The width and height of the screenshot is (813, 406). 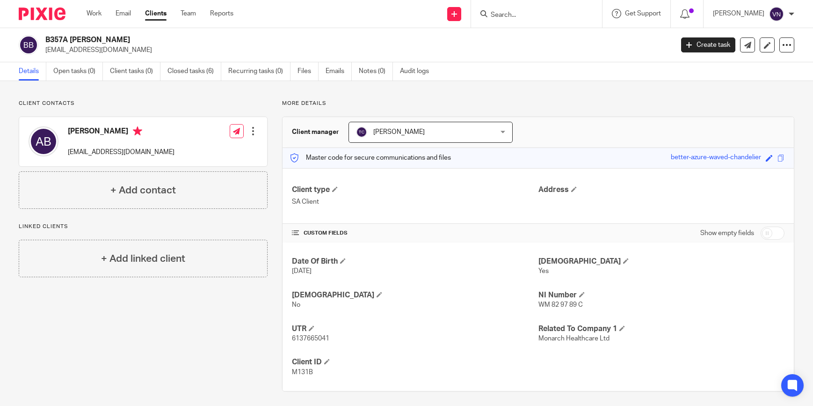 What do you see at coordinates (259, 71) in the screenshot?
I see `a: Recurring tasks (0)` at bounding box center [259, 71].